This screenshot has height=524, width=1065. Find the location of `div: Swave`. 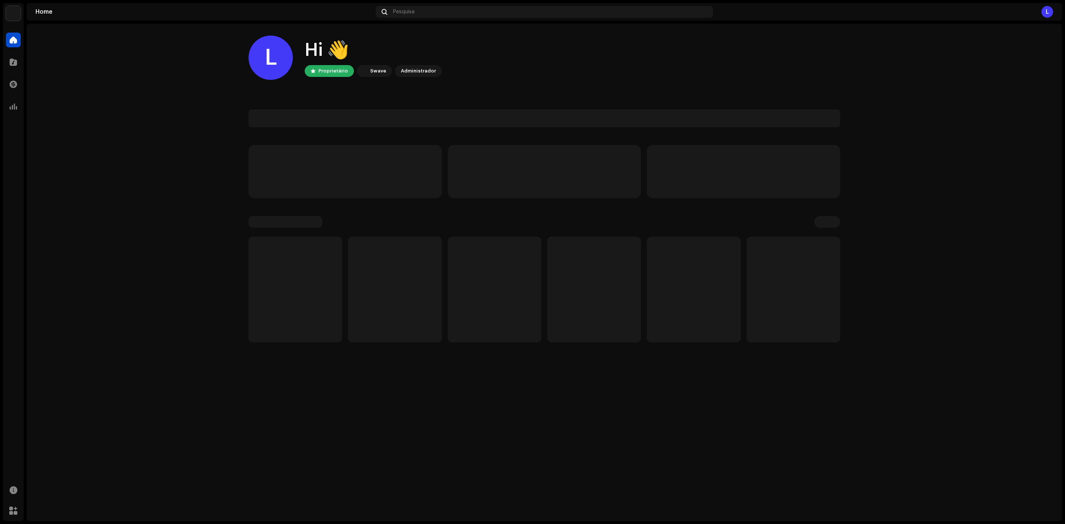

div: Swave is located at coordinates (378, 71).